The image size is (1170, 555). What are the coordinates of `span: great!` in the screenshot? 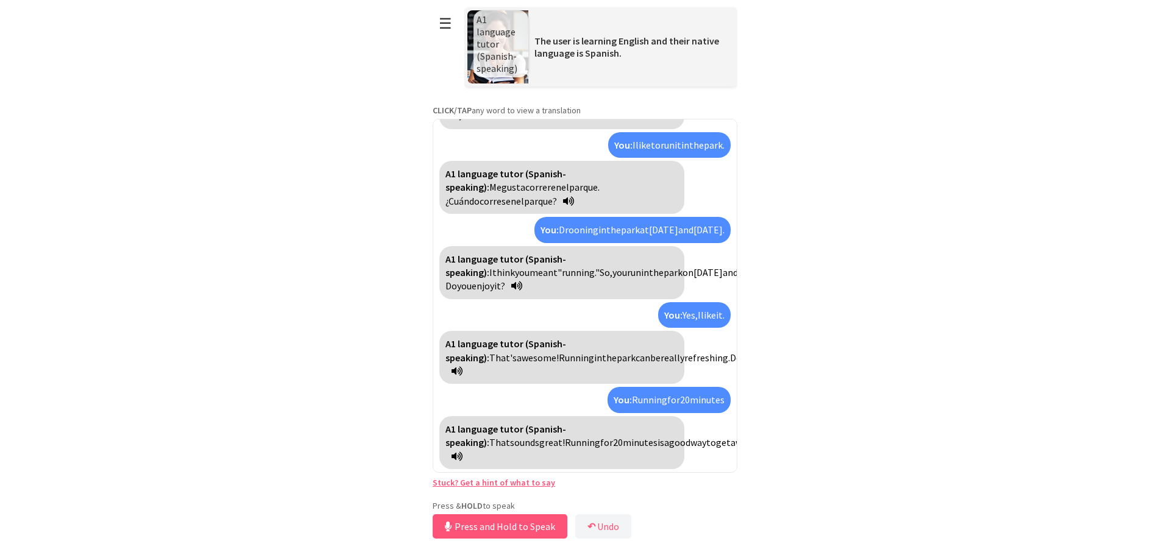 It's located at (552, 442).